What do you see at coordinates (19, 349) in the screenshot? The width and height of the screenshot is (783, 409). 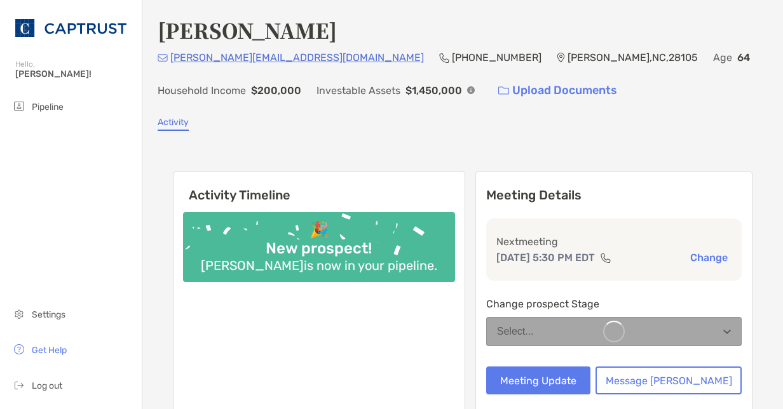 I see `img: get-help icon` at bounding box center [19, 349].